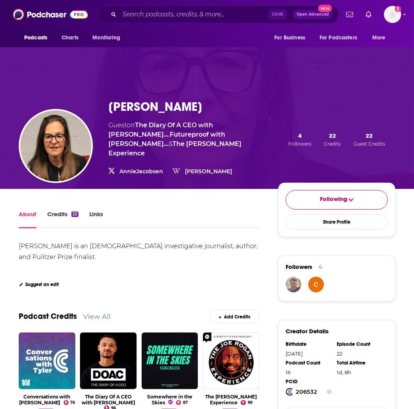  Describe the element at coordinates (39, 285) in the screenshot. I see `a: Suggest an edit` at that location.